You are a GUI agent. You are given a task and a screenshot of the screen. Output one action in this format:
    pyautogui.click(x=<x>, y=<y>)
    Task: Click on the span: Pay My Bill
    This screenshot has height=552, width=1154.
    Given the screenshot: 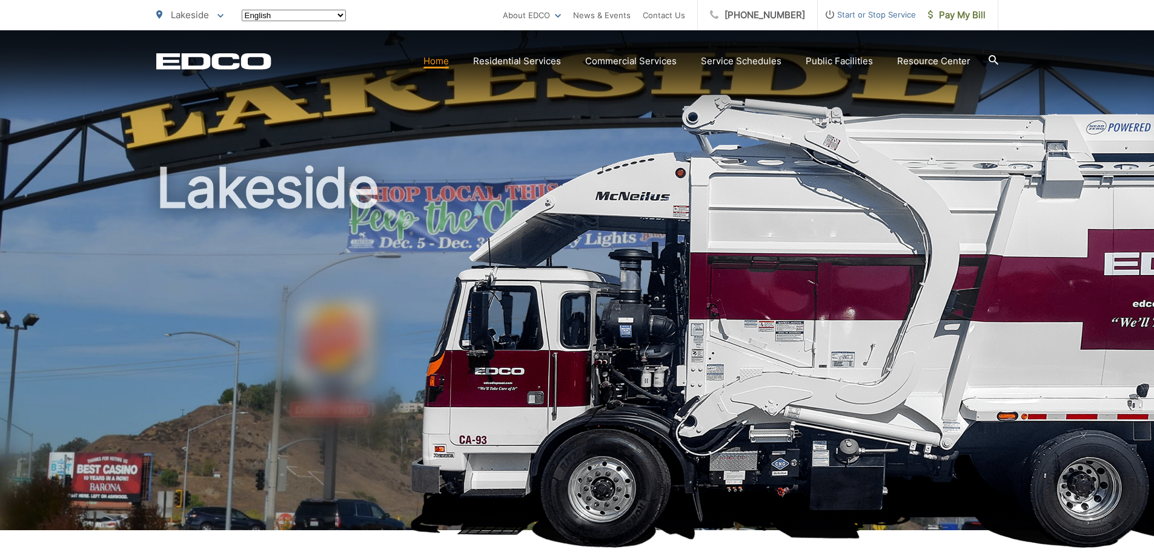 What is the action you would take?
    pyautogui.click(x=956, y=15)
    